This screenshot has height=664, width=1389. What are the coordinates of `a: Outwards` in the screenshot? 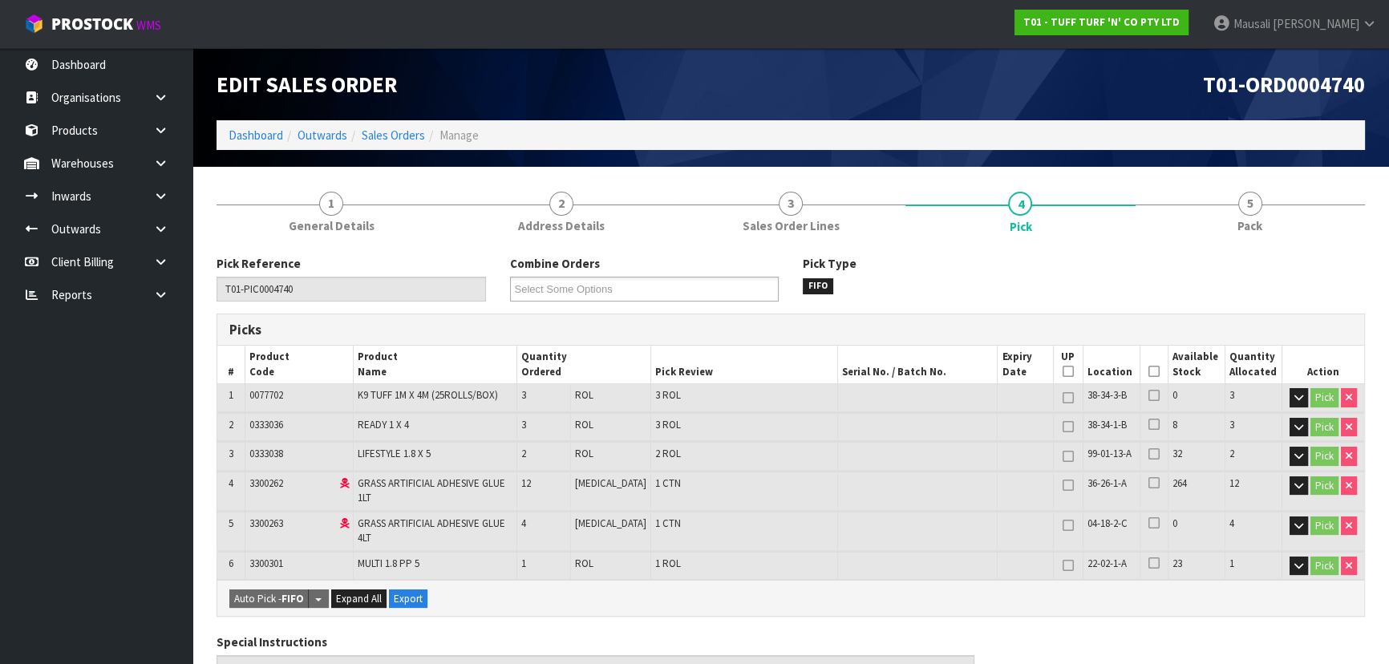 It's located at (322, 135).